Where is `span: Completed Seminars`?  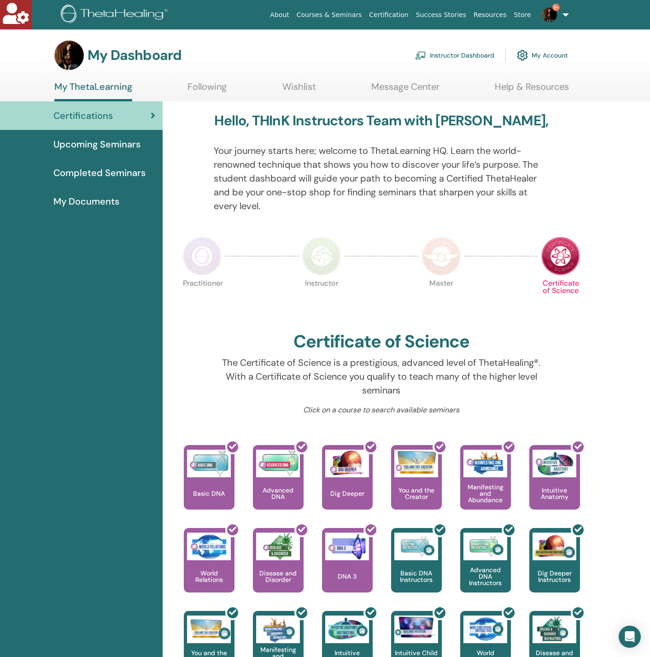 span: Completed Seminars is located at coordinates (99, 173).